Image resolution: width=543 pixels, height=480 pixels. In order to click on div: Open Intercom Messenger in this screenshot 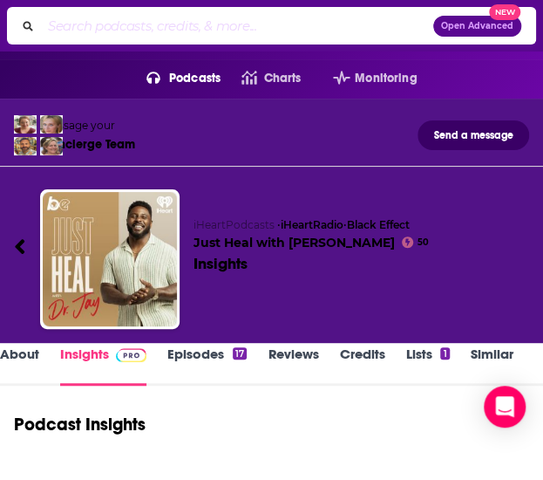, I will do `click(505, 406)`.